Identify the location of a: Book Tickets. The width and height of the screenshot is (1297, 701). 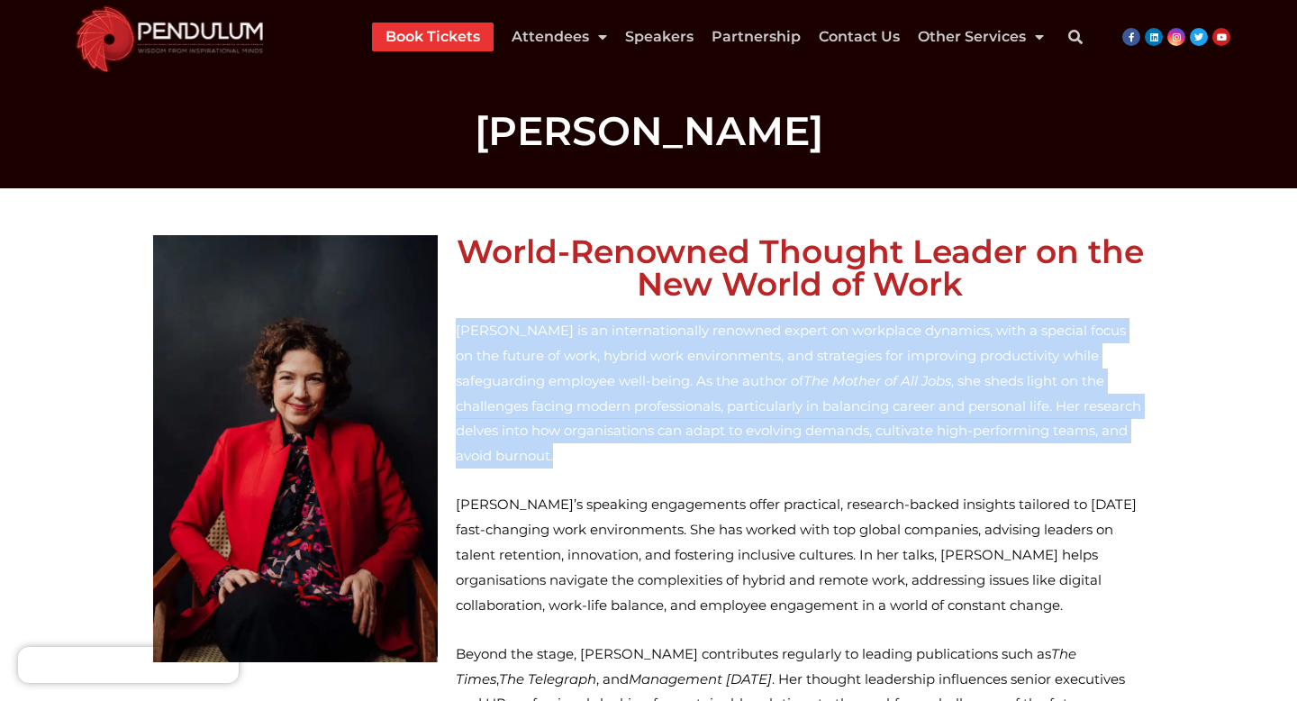
(432, 37).